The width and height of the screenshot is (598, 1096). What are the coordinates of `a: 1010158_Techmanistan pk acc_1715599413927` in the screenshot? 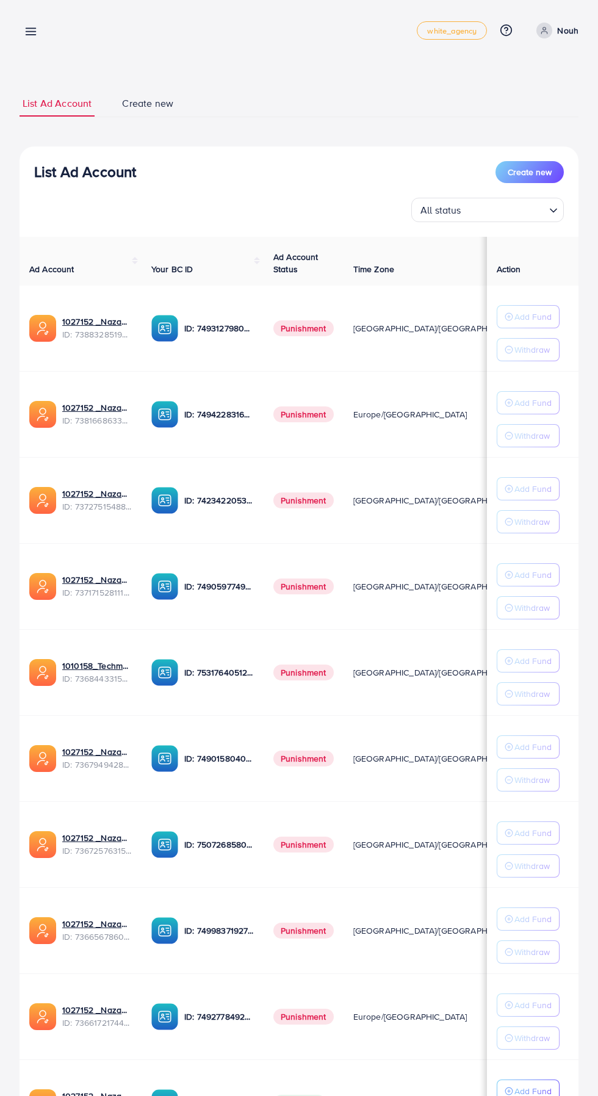 It's located at (97, 666).